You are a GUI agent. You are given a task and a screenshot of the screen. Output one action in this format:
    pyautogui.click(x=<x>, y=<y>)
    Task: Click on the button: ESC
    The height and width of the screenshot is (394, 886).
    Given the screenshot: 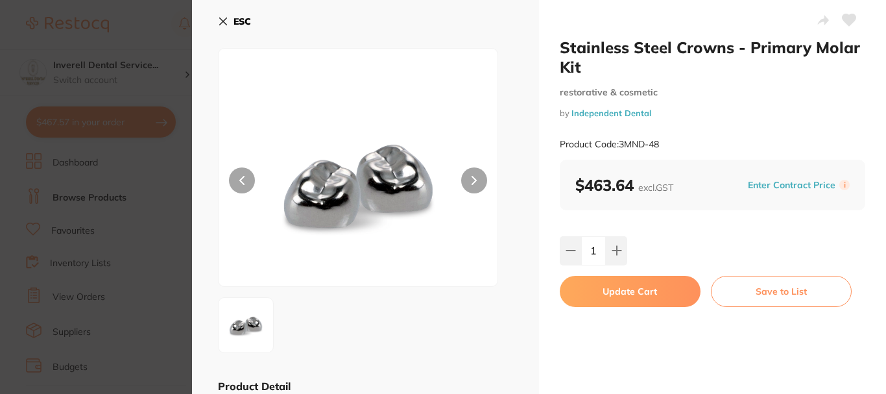 What is the action you would take?
    pyautogui.click(x=234, y=21)
    